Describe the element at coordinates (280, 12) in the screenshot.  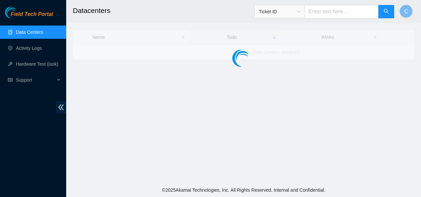
I see `span: Ticket ID` at that location.